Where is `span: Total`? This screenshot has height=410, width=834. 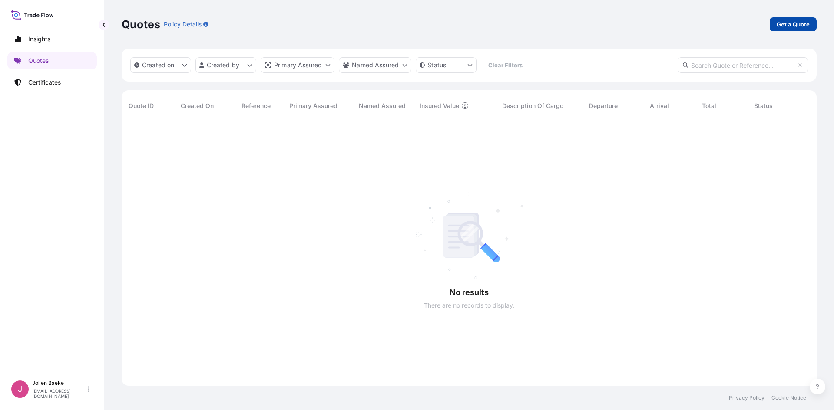
span: Total is located at coordinates (709, 106).